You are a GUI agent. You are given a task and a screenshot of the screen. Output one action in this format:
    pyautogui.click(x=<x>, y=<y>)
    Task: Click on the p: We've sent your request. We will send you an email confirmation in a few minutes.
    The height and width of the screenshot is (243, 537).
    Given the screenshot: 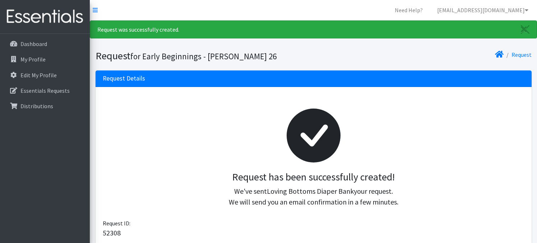 What is the action you would take?
    pyautogui.click(x=313, y=196)
    